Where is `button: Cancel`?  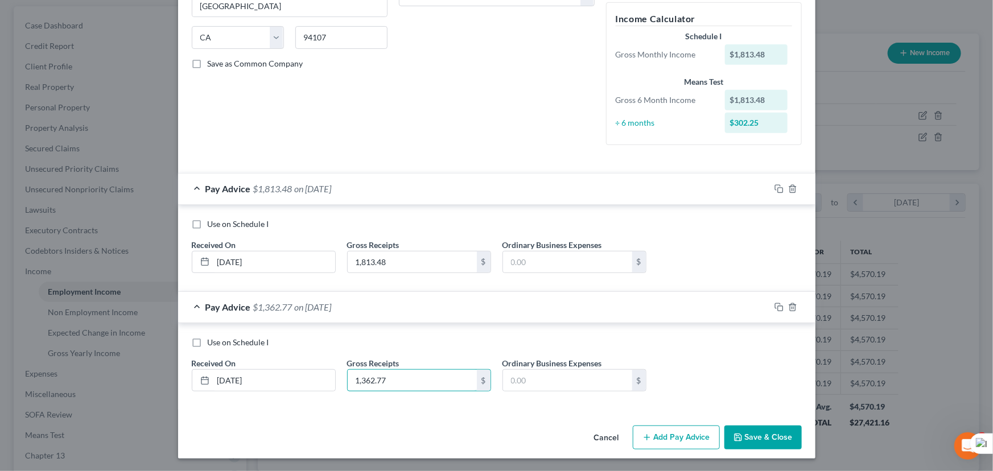
button: Cancel is located at coordinates (607, 438).